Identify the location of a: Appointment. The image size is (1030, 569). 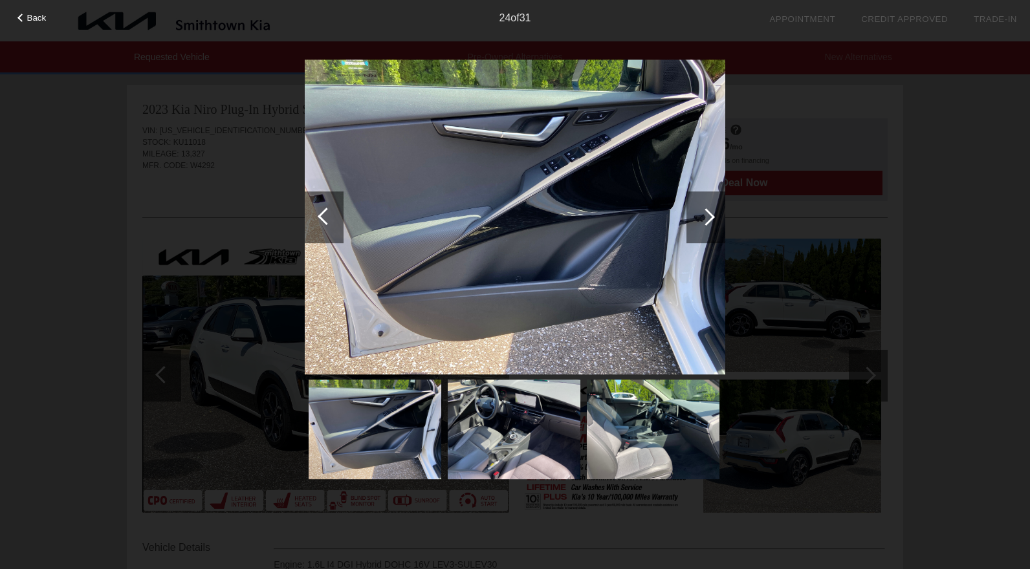
(802, 19).